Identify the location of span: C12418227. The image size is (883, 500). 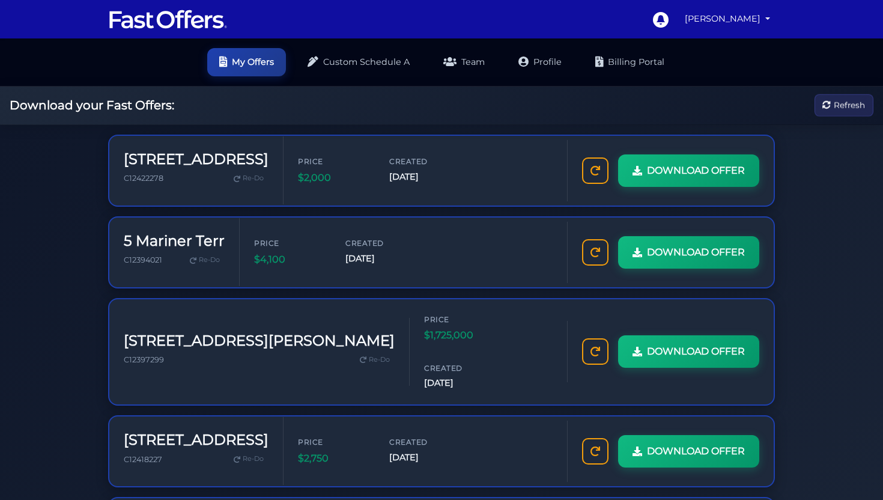
(143, 459).